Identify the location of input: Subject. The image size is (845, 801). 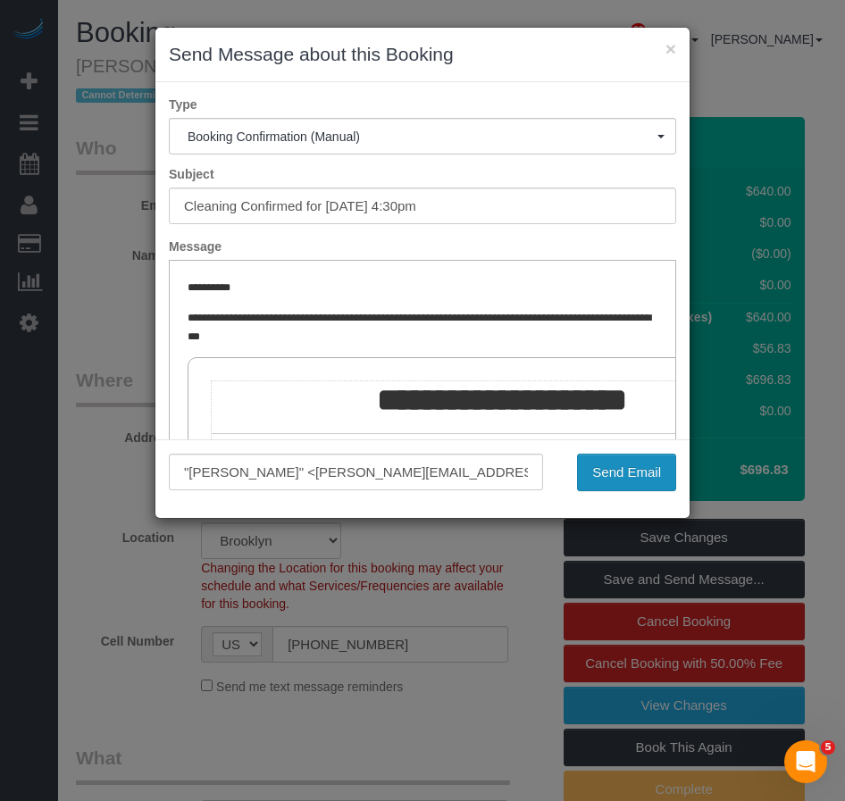
(423, 205).